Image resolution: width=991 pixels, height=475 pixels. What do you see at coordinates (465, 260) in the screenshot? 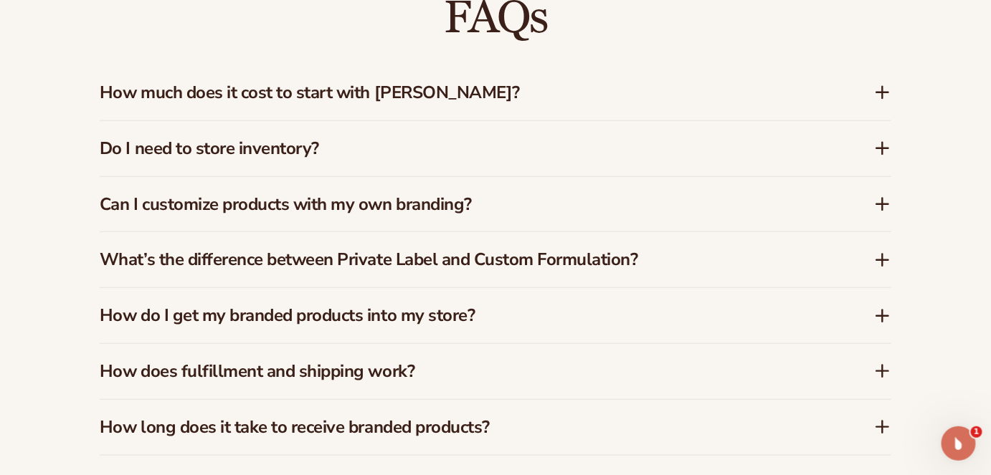
I see `h3: What’s the difference between Private Label and Custom Formulation?` at bounding box center [465, 260].